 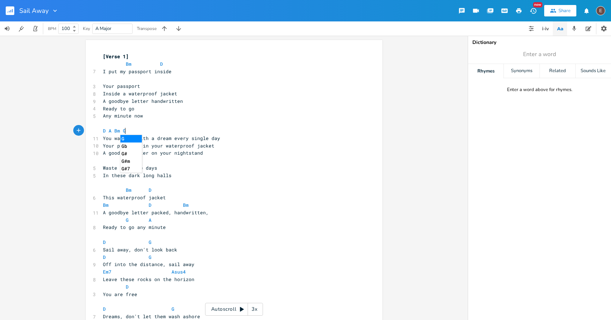 What do you see at coordinates (143, 101) in the screenshot?
I see `span: A goodbye letter handwritten` at bounding box center [143, 101].